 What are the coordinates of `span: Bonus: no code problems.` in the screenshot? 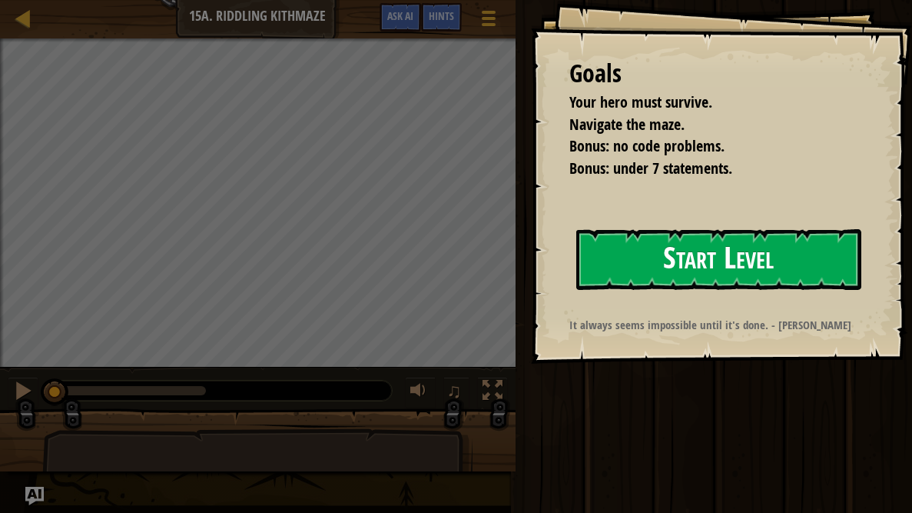 It's located at (647, 145).